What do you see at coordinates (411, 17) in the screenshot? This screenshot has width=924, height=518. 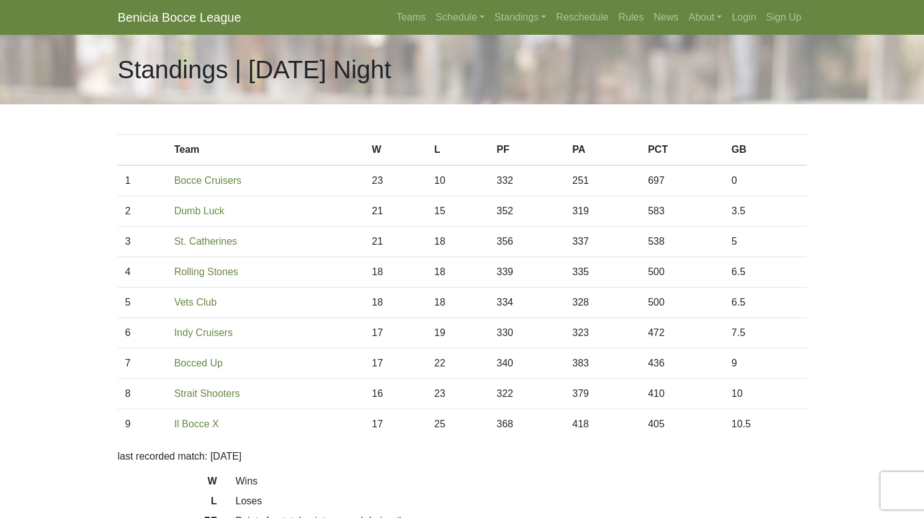 I see `a: Teams` at bounding box center [411, 17].